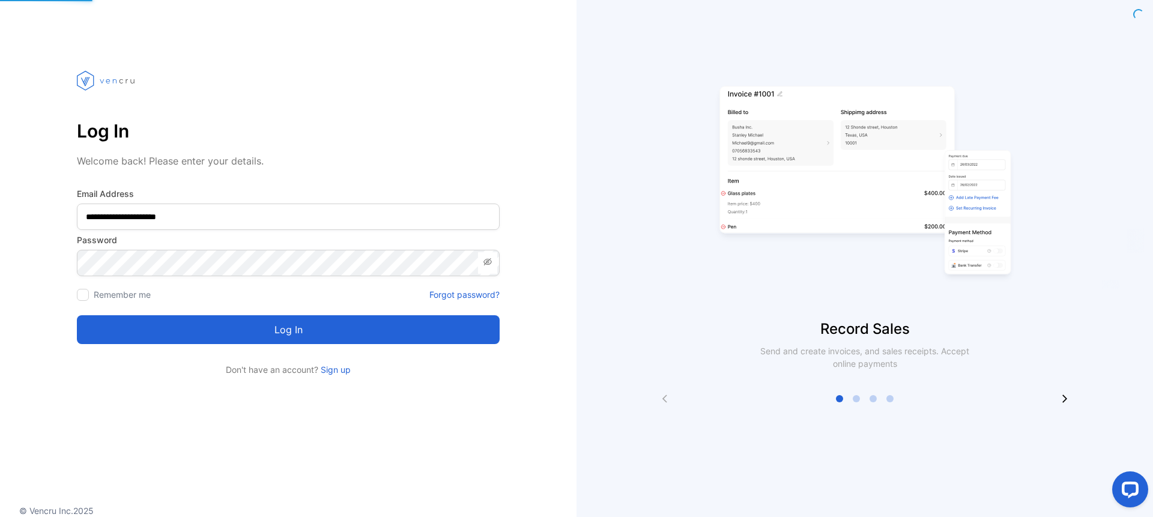 The width and height of the screenshot is (1153, 517). I want to click on img: slider image, so click(864, 183).